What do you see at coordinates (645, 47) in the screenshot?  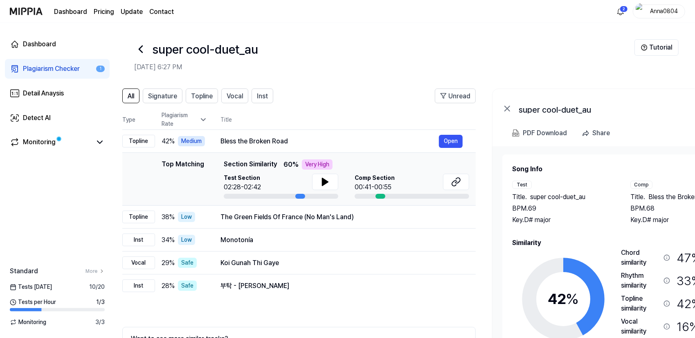 I see `img: Help` at bounding box center [645, 47].